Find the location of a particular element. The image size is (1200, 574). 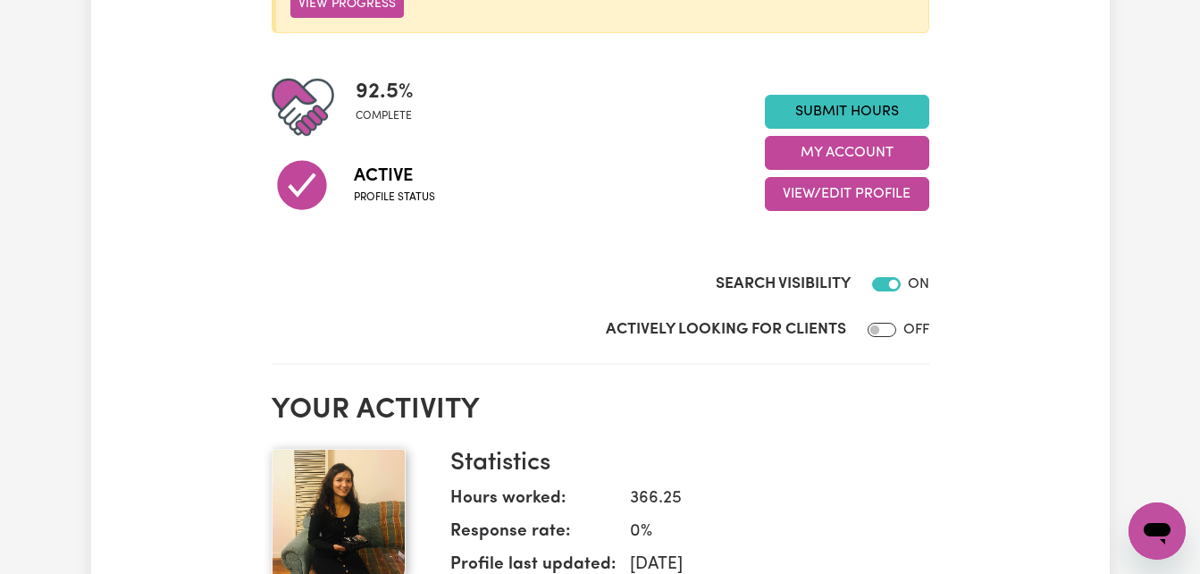

dt: Hours worked: is located at coordinates (533, 502).